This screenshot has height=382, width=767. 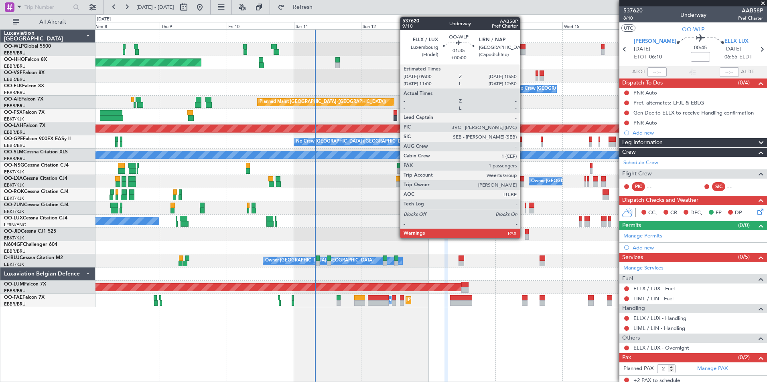 What do you see at coordinates (25, 285) in the screenshot?
I see `a: OO-LUMFalcon 7X` at bounding box center [25, 285].